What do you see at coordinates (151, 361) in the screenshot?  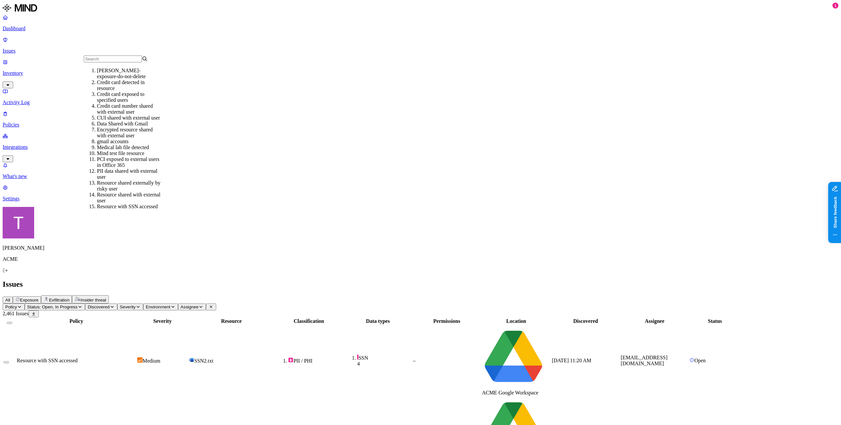 I see `span: Medium` at bounding box center [151, 361].